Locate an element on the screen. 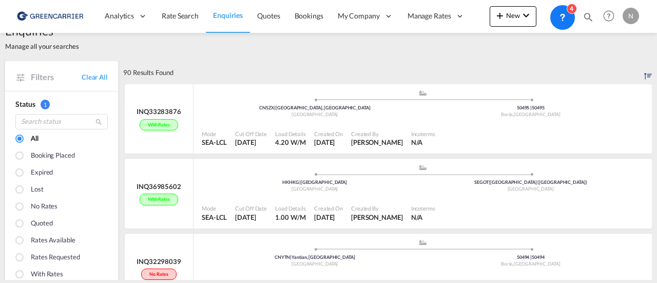 The width and height of the screenshot is (657, 283). span: Help is located at coordinates (609, 16).